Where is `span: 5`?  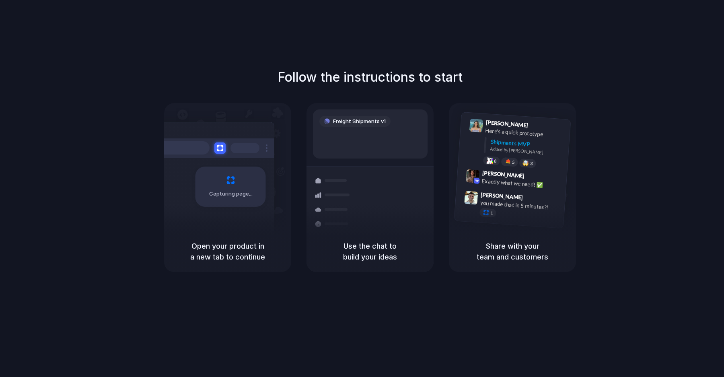
span: 5 is located at coordinates (513, 162).